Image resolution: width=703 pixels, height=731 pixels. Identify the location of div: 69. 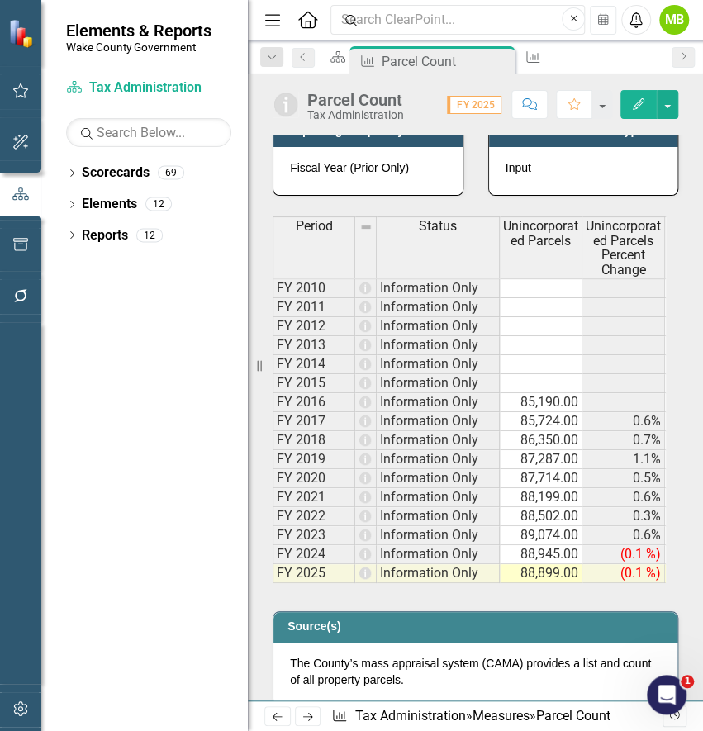
(171, 173).